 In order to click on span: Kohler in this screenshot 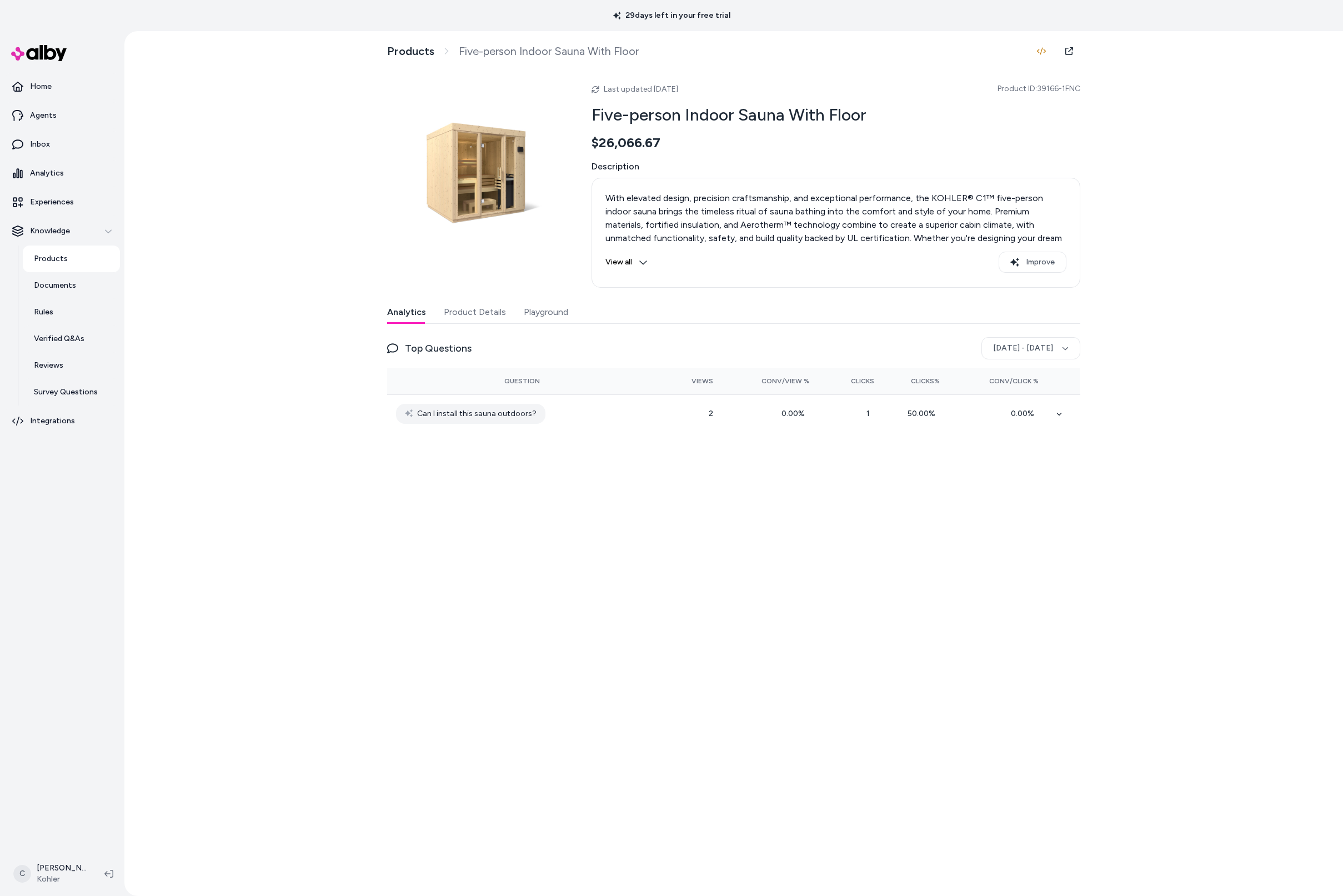, I will do `click(62, 879)`.